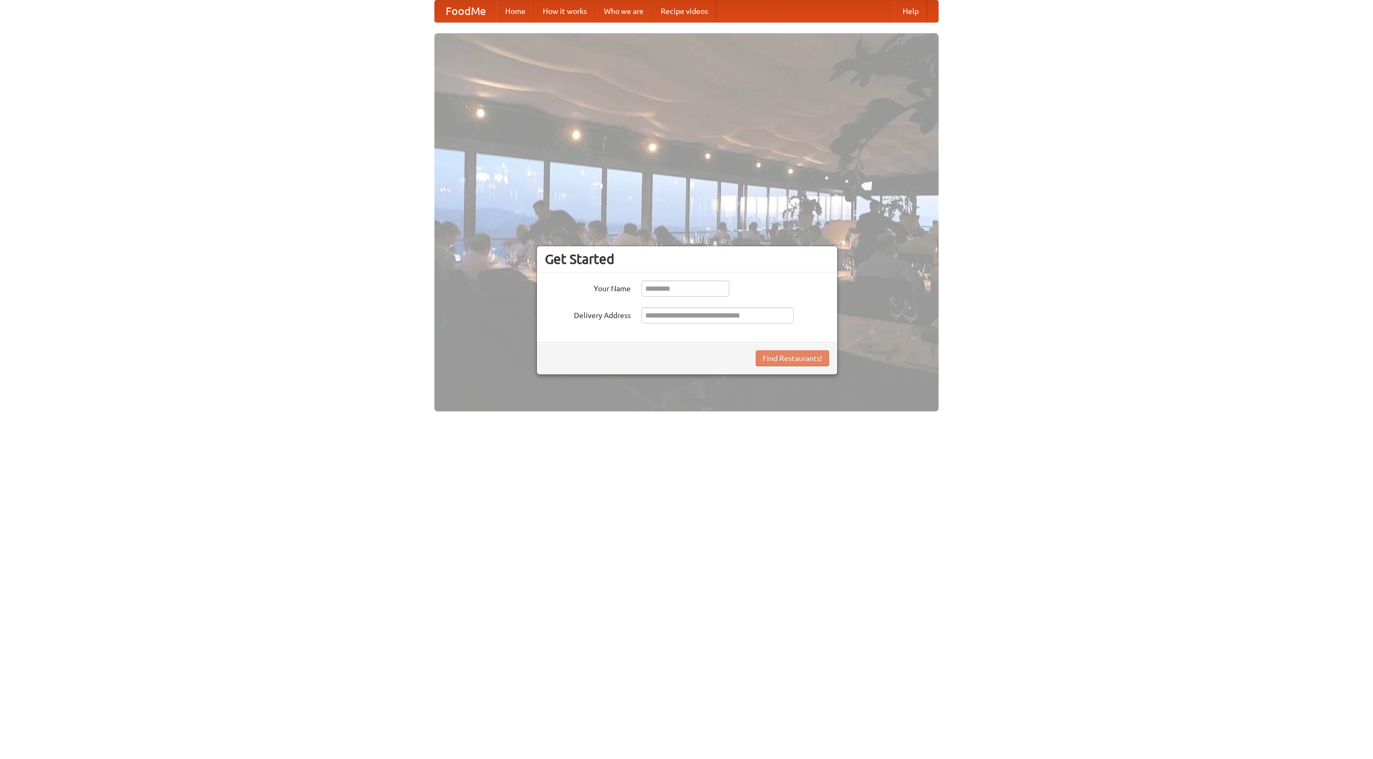  What do you see at coordinates (624, 11) in the screenshot?
I see `a: Who we are` at bounding box center [624, 11].